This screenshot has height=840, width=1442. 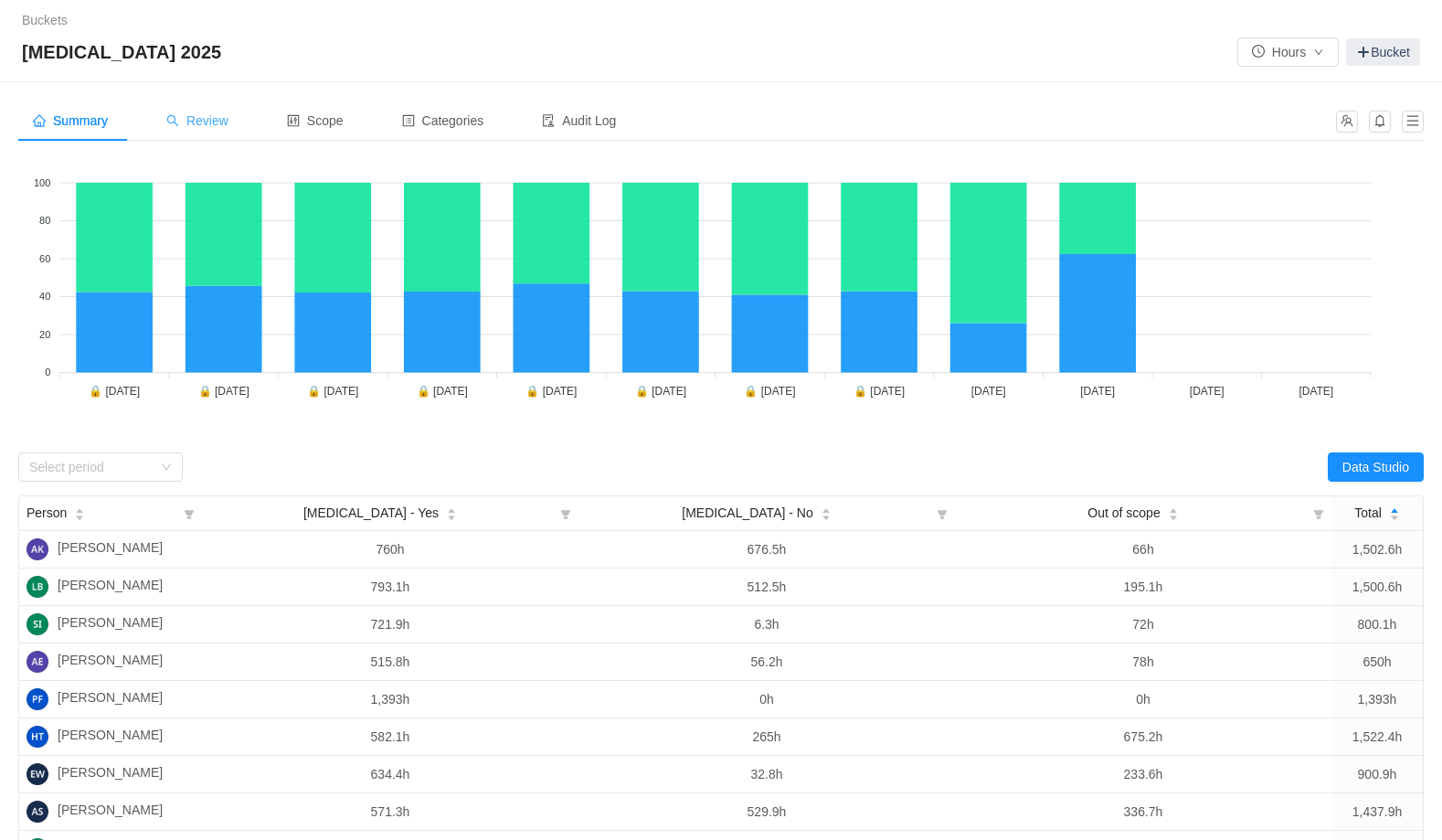 What do you see at coordinates (1143, 774) in the screenshot?
I see `td: 233.6h` at bounding box center [1143, 774].